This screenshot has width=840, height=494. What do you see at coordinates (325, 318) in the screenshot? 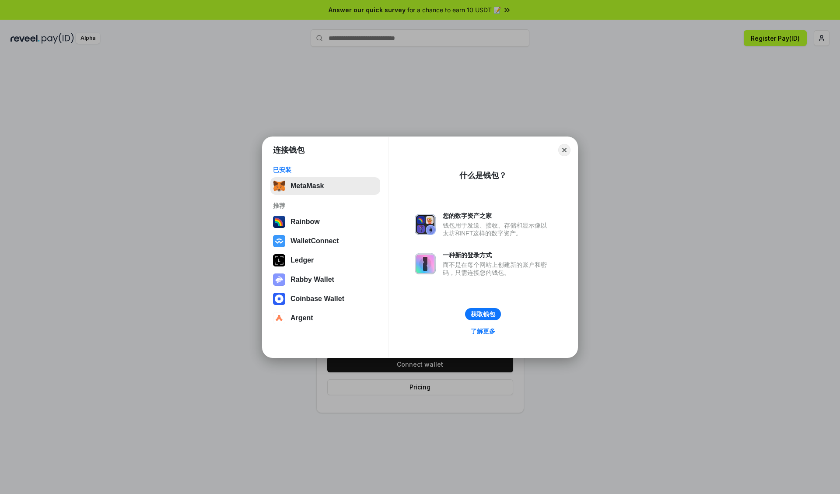
I see `button: Argent` at bounding box center [325, 318].